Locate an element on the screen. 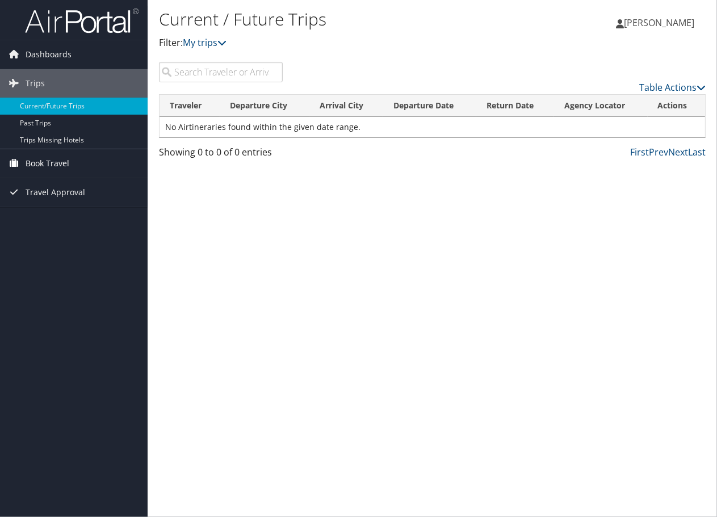  th: Agency Locator: activate to sort column ascending is located at coordinates (601, 106).